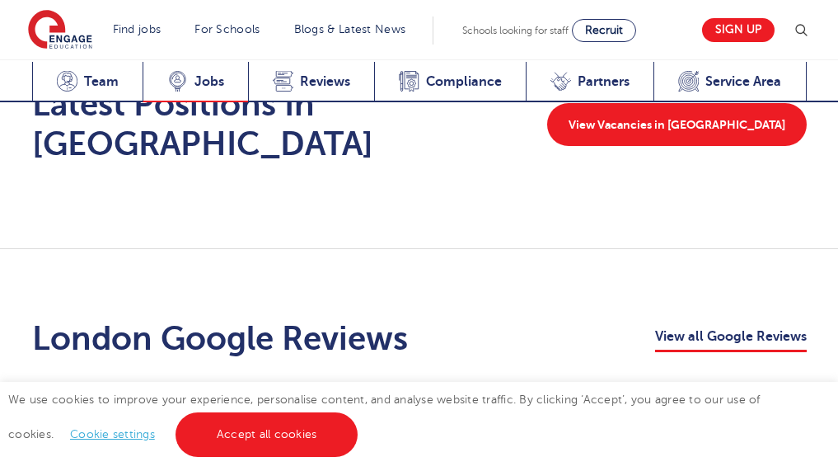 This screenshot has height=471, width=838. I want to click on a: Jobs, so click(195, 82).